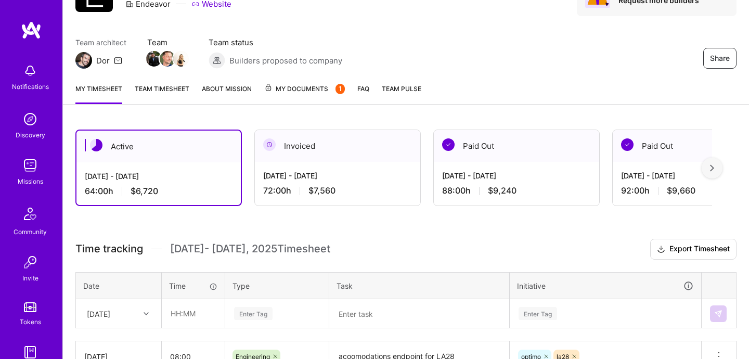 The height and width of the screenshot is (359, 749). I want to click on a: My timesheet, so click(99, 94).